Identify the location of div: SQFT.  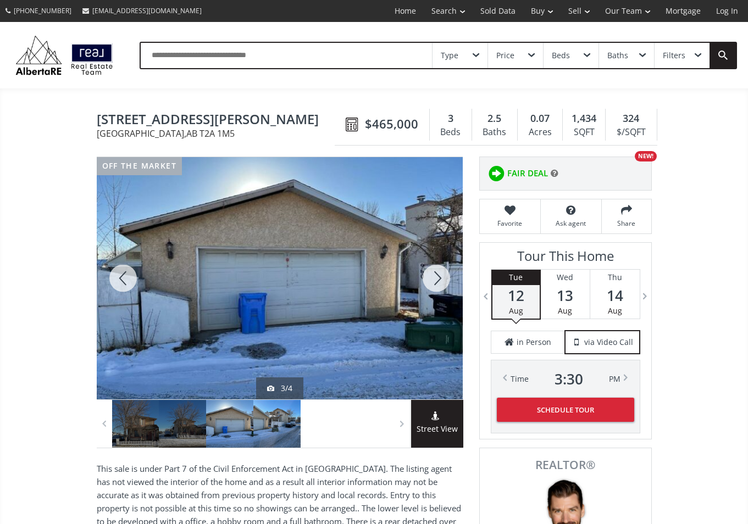
(584, 132).